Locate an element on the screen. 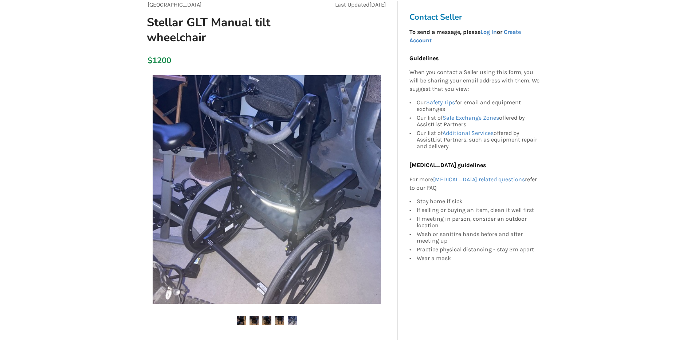 The image size is (691, 340). div: Our list of offered by AssistList Partners, such as equipment repair and delivery is located at coordinates (478, 139).